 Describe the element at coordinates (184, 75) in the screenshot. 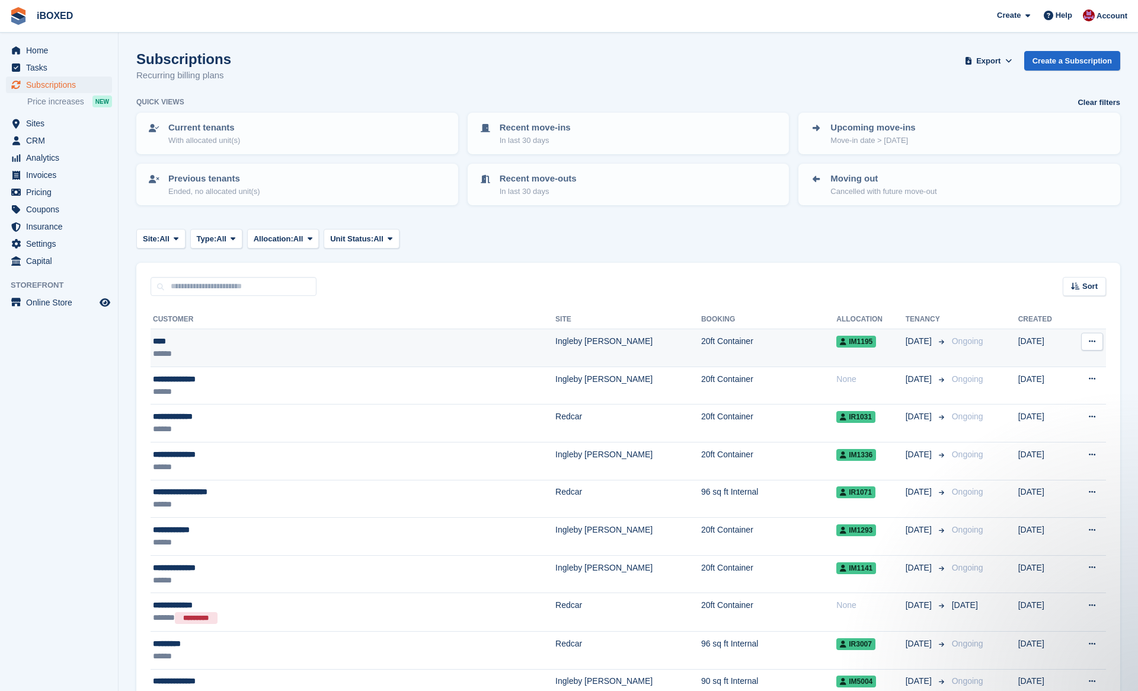

I see `p: Recurring billing plans` at that location.